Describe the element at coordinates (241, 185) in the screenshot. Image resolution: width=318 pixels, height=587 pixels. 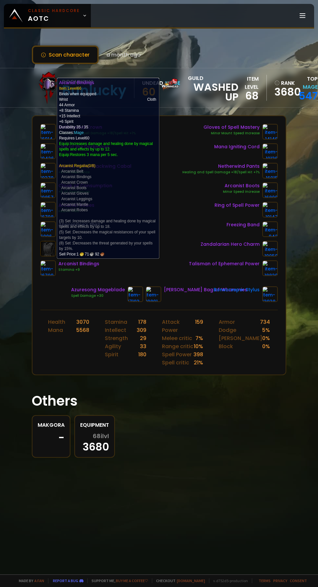
I see `div: Arcanist Boots` at that location.